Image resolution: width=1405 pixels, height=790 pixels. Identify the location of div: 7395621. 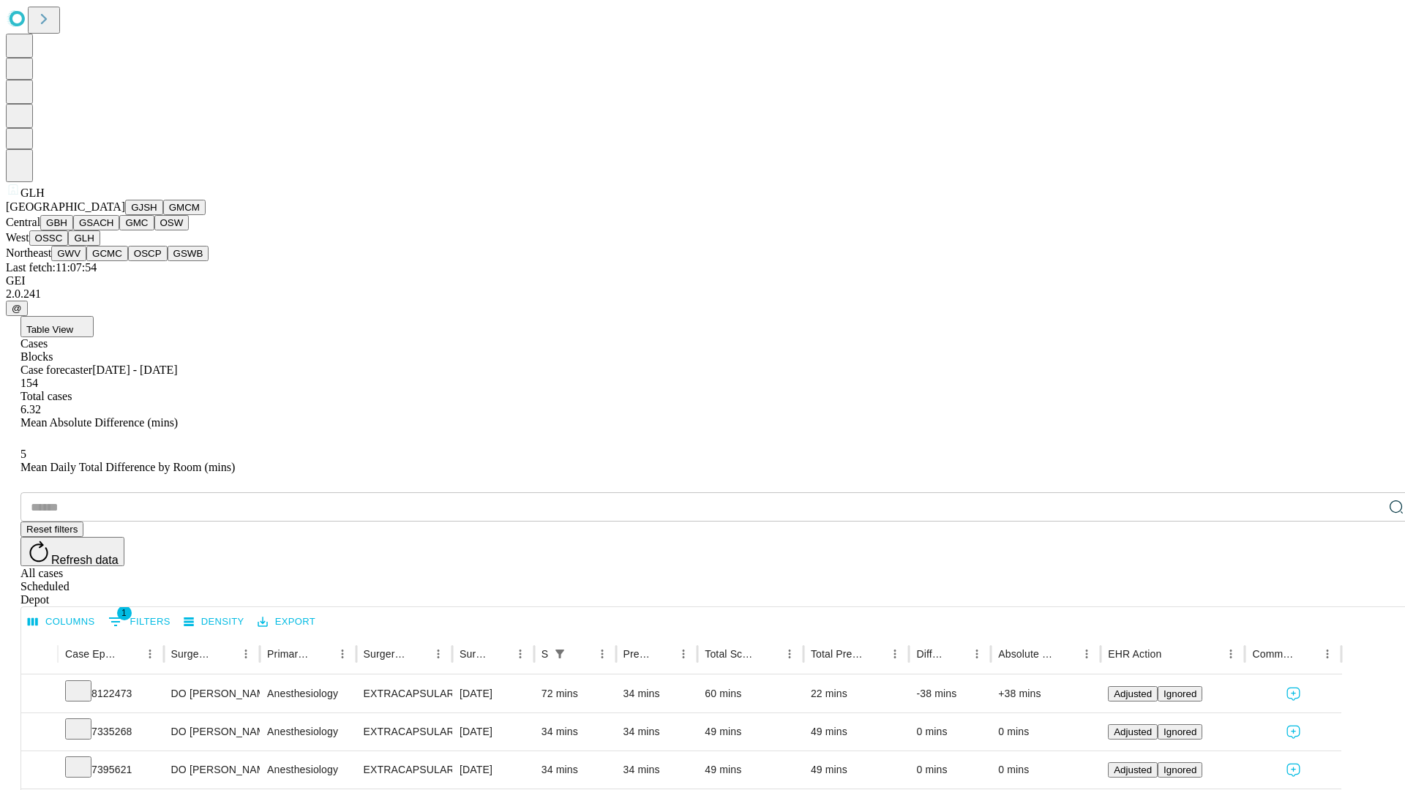
(110, 770).